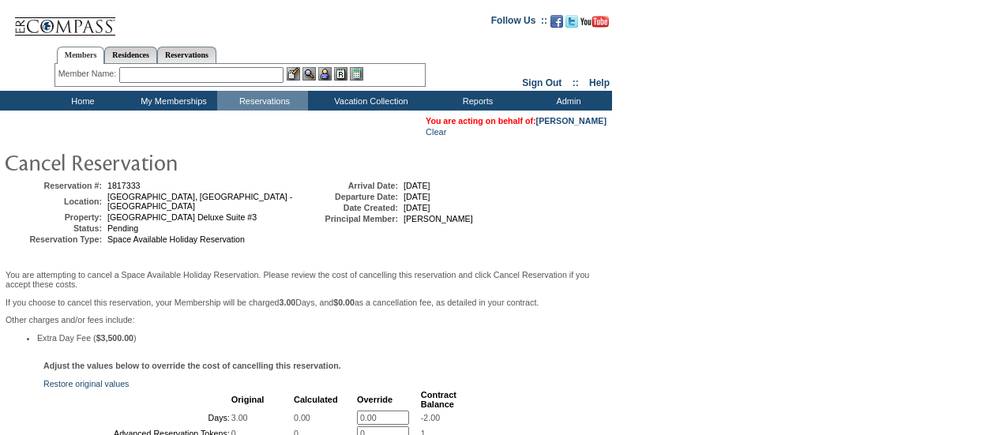  Describe the element at coordinates (81, 55) in the screenshot. I see `a: Members` at that location.